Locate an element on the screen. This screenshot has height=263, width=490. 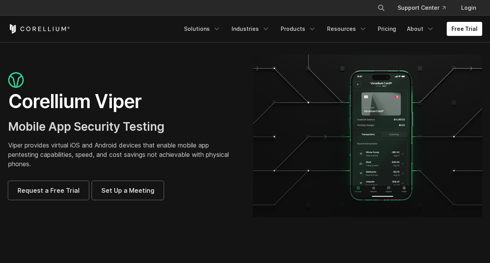
h1: Corellium Viper is located at coordinates (123, 101).